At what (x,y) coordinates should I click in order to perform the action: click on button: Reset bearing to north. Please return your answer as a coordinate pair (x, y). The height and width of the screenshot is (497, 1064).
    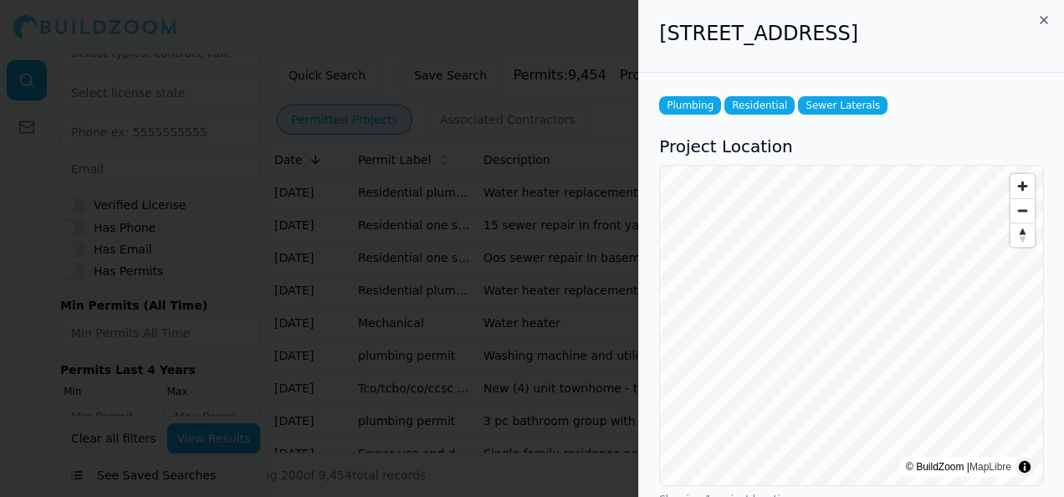
    Looking at the image, I should click on (1022, 234).